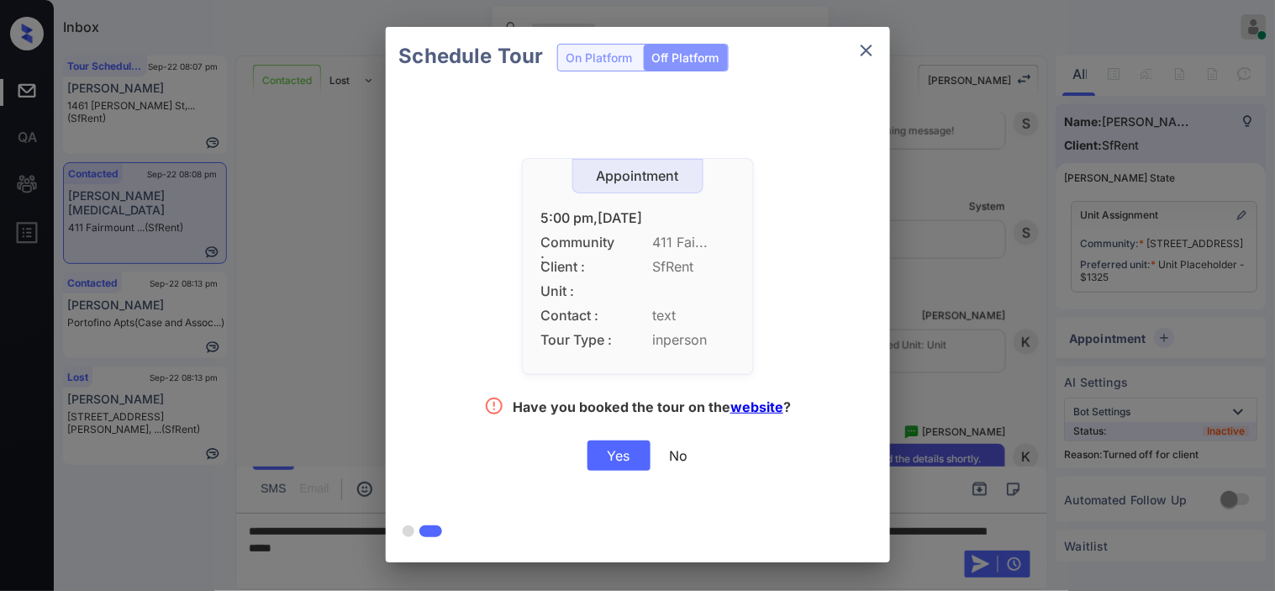  Describe the element at coordinates (579, 266) in the screenshot. I see `span: Client :` at that location.